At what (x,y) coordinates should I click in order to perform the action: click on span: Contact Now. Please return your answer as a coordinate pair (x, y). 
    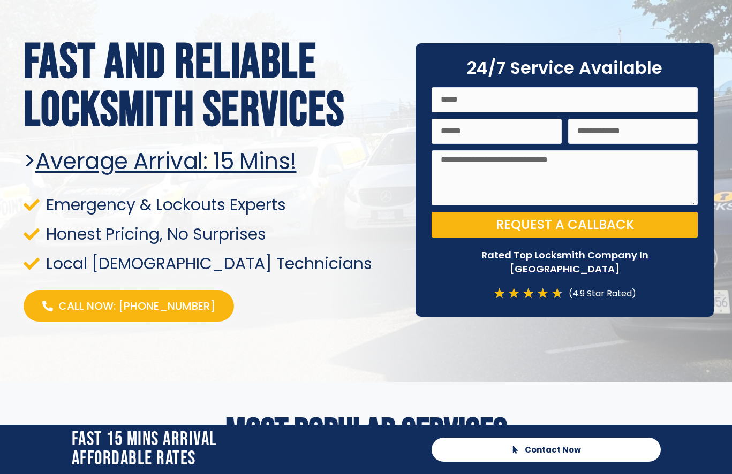
    Looking at the image, I should click on (552, 450).